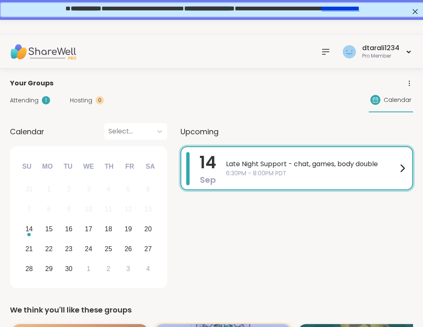 This screenshot has height=327, width=423. Describe the element at coordinates (88, 229) in the screenshot. I see `div: month 2025-09` at that location.